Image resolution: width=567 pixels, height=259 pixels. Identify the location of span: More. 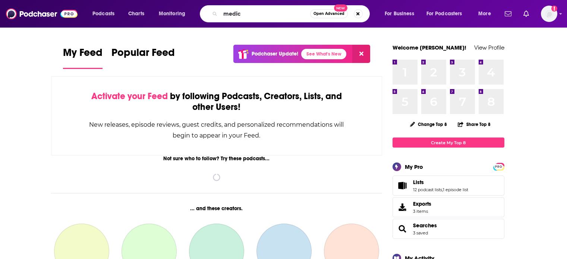
(485, 14).